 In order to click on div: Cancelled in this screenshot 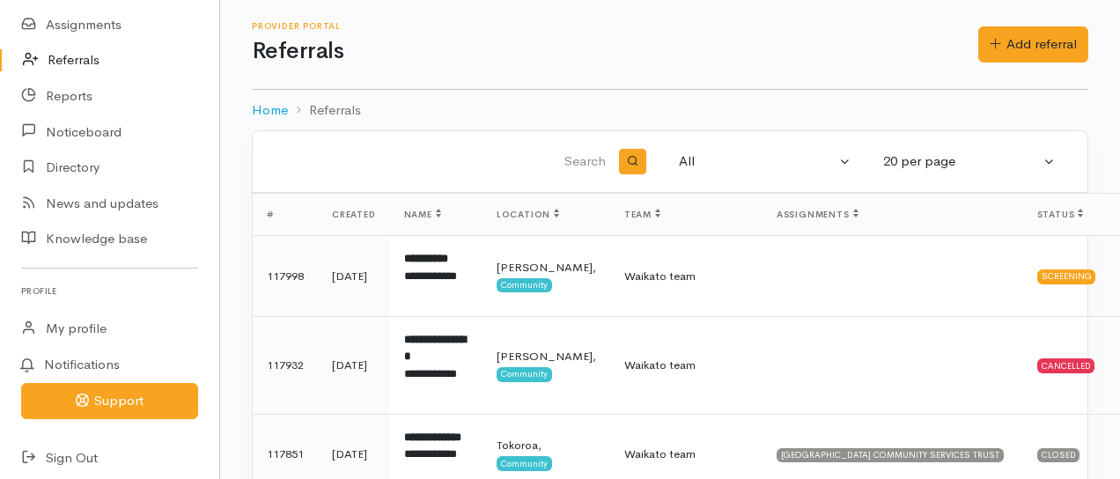, I will do `click(1066, 365)`.